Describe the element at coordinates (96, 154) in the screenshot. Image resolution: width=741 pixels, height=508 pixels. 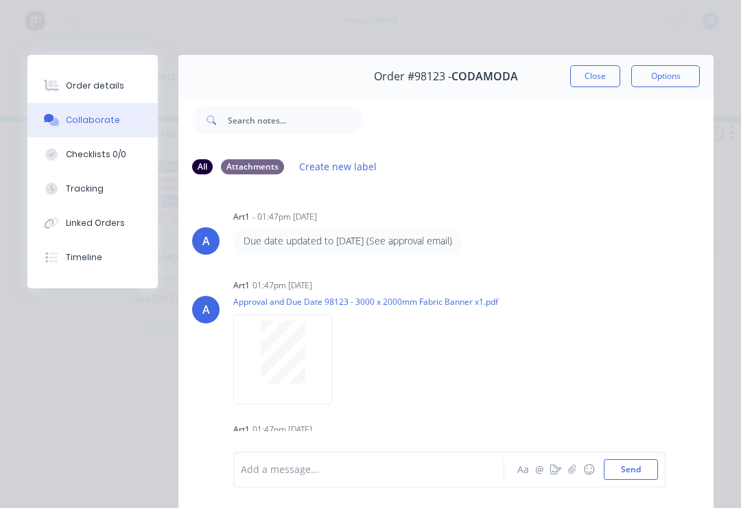
I see `div: Checklists 0/0` at that location.